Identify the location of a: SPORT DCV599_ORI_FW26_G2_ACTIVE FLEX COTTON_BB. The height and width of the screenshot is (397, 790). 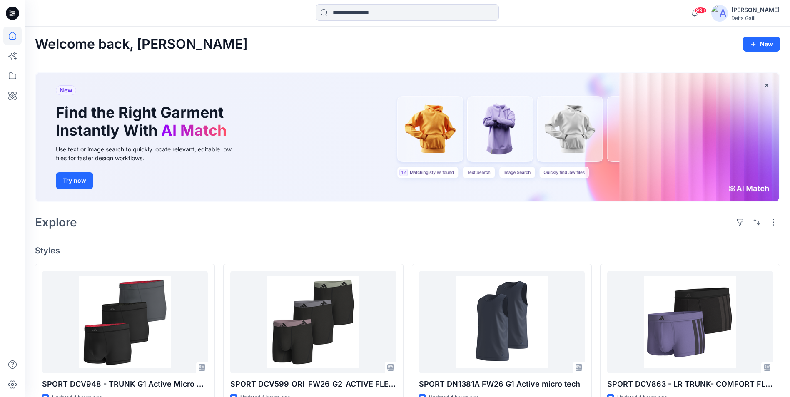
(313, 322).